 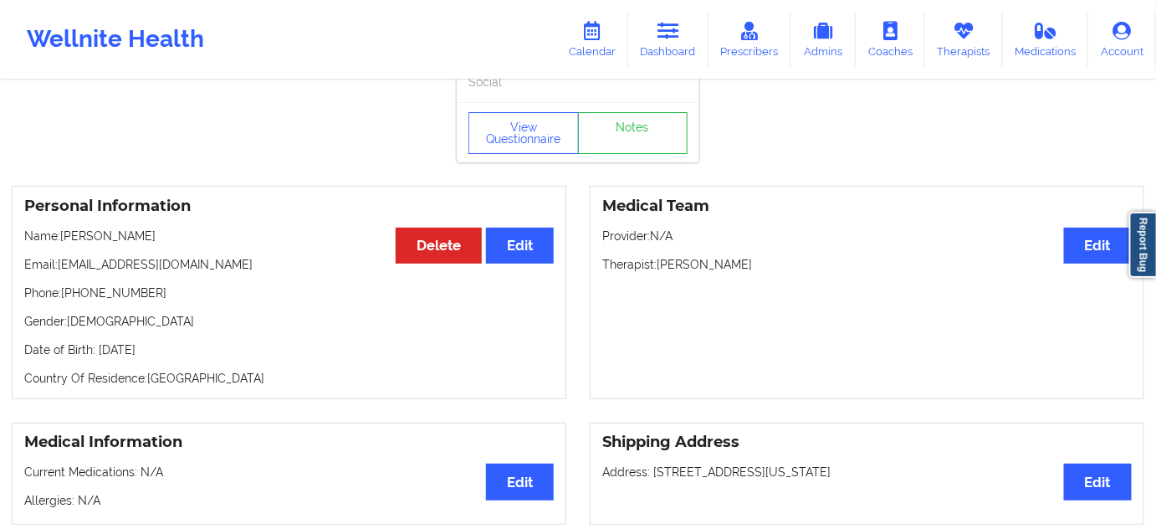 What do you see at coordinates (289, 206) in the screenshot?
I see `h3: Personal Information` at bounding box center [289, 206].